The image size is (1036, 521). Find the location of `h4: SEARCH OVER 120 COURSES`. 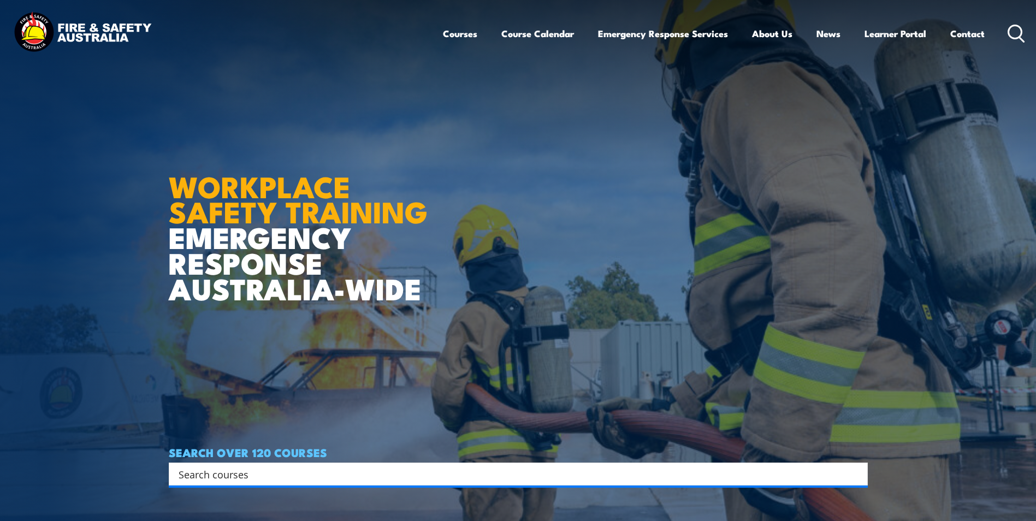

h4: SEARCH OVER 120 COURSES is located at coordinates (518, 452).